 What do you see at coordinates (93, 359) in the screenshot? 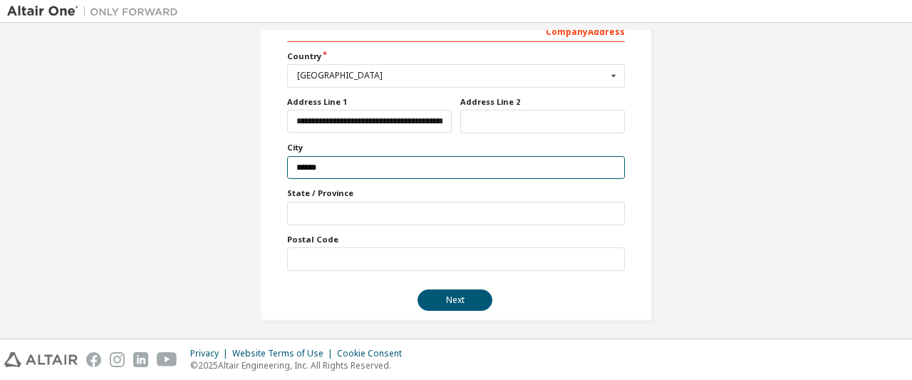
I see `img: facebook.svg` at bounding box center [93, 359].